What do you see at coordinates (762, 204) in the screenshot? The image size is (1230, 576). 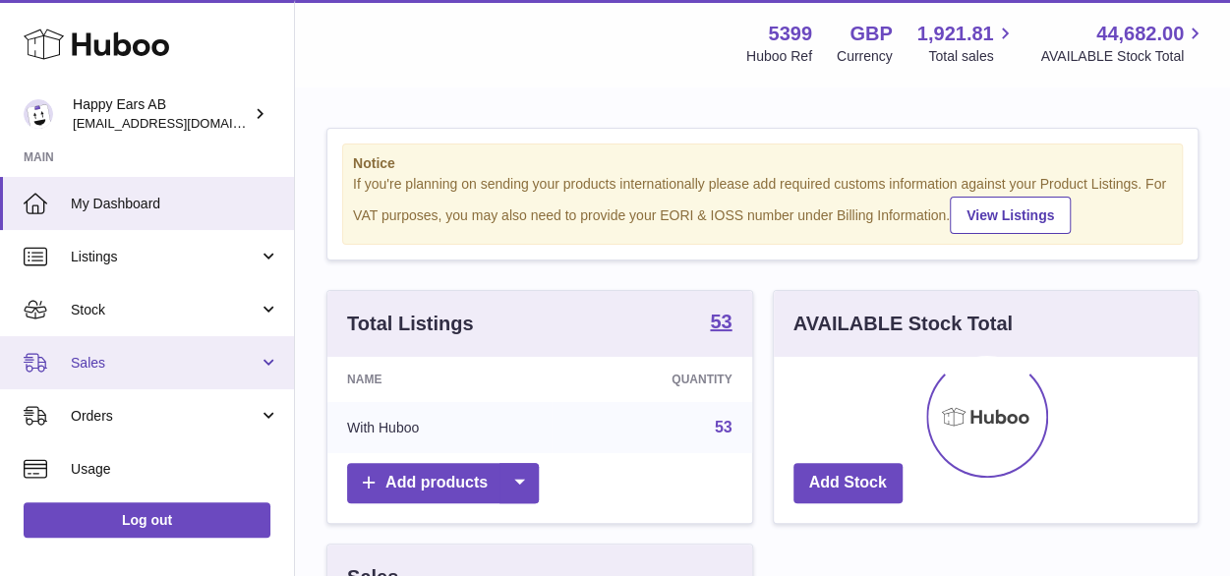 I see `div: If you're planning on sending your products internationally please add required customs informati...` at bounding box center [762, 204].